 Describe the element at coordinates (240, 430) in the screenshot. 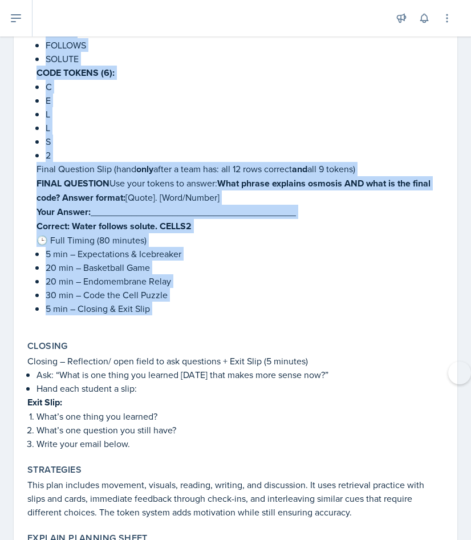

I see `p: What’s one question you still have?` at that location.